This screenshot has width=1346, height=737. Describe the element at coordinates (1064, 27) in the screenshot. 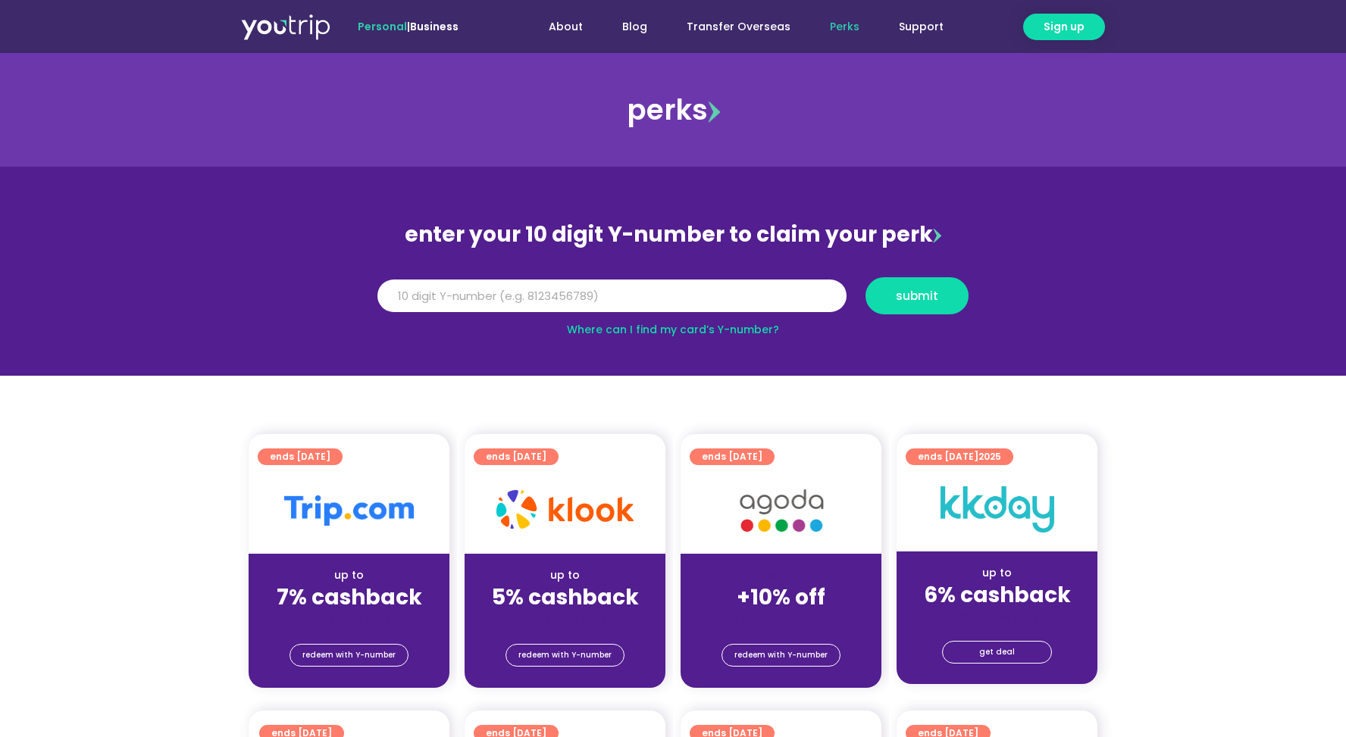

I see `span: Sign up` at that location.